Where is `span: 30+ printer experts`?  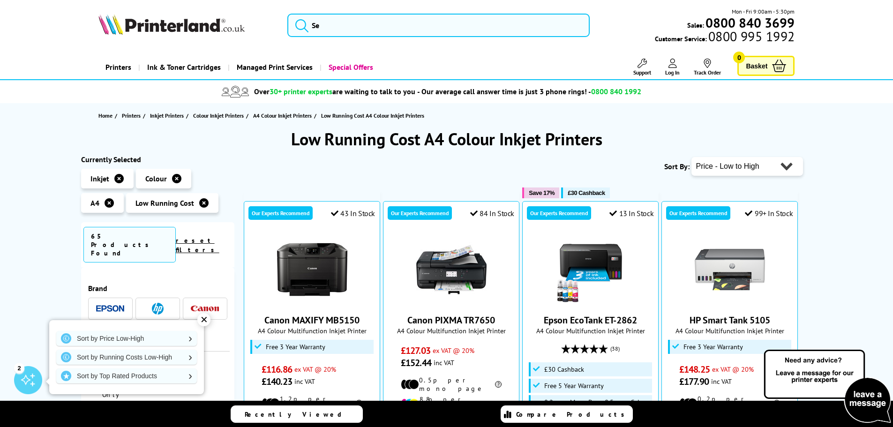 span: 30+ printer experts is located at coordinates (301, 91).